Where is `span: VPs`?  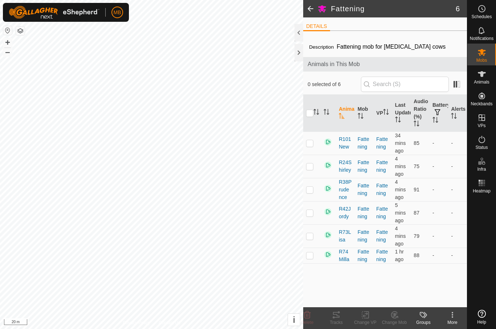
span: VPs is located at coordinates (482, 126).